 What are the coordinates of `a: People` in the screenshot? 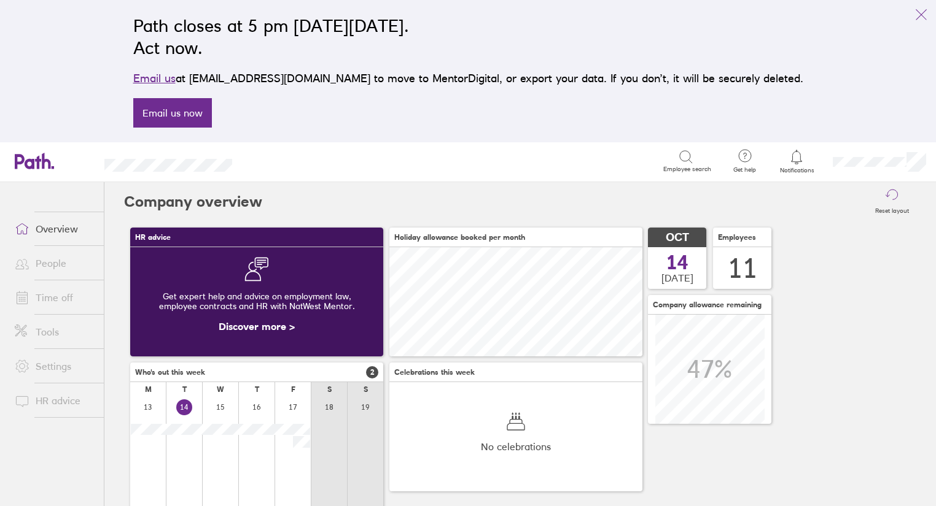 It's located at (54, 263).